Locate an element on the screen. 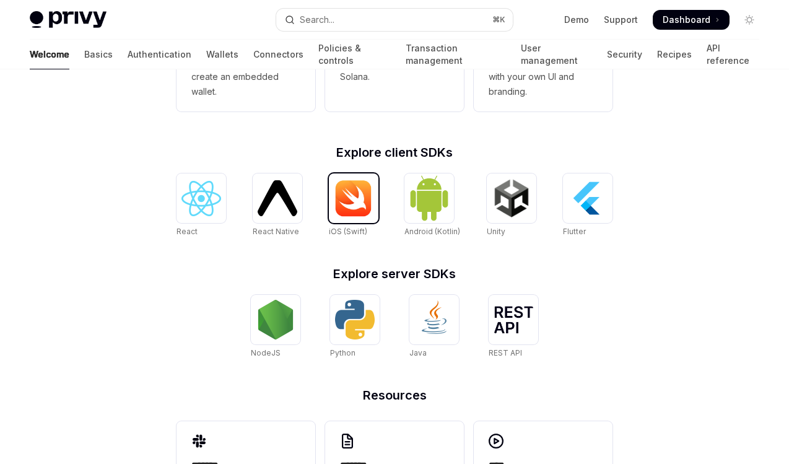 The image size is (789, 464). span: Unity is located at coordinates (496, 231).